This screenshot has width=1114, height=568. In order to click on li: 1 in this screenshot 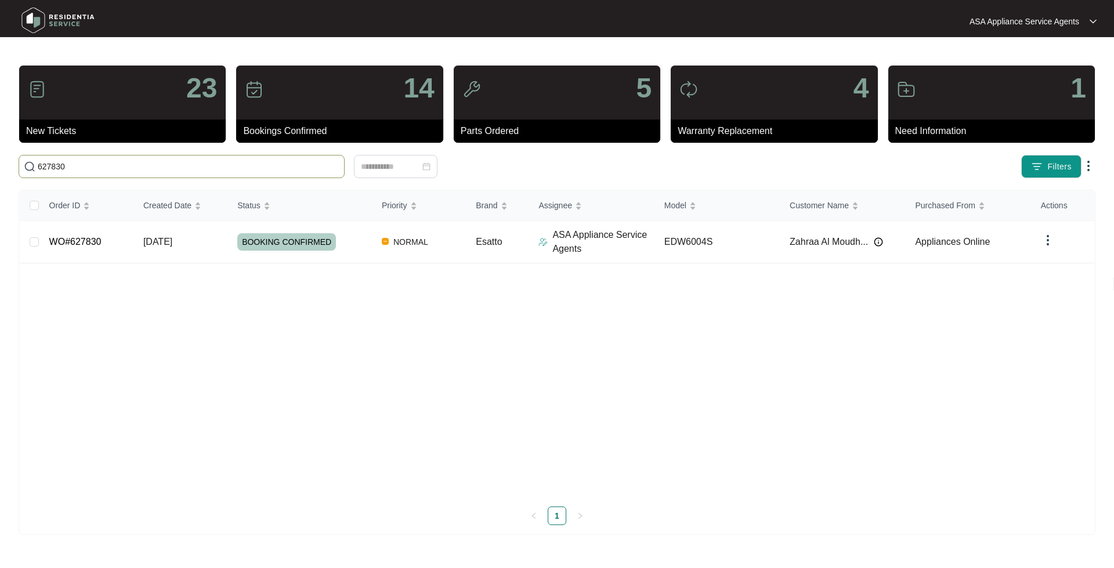, I will do `click(557, 516)`.